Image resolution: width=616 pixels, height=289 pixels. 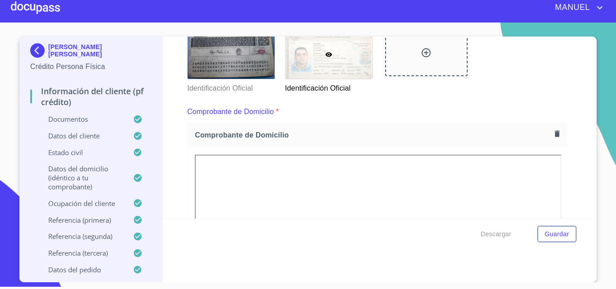 I want to click on p: Crédito Persona Física, so click(x=91, y=67).